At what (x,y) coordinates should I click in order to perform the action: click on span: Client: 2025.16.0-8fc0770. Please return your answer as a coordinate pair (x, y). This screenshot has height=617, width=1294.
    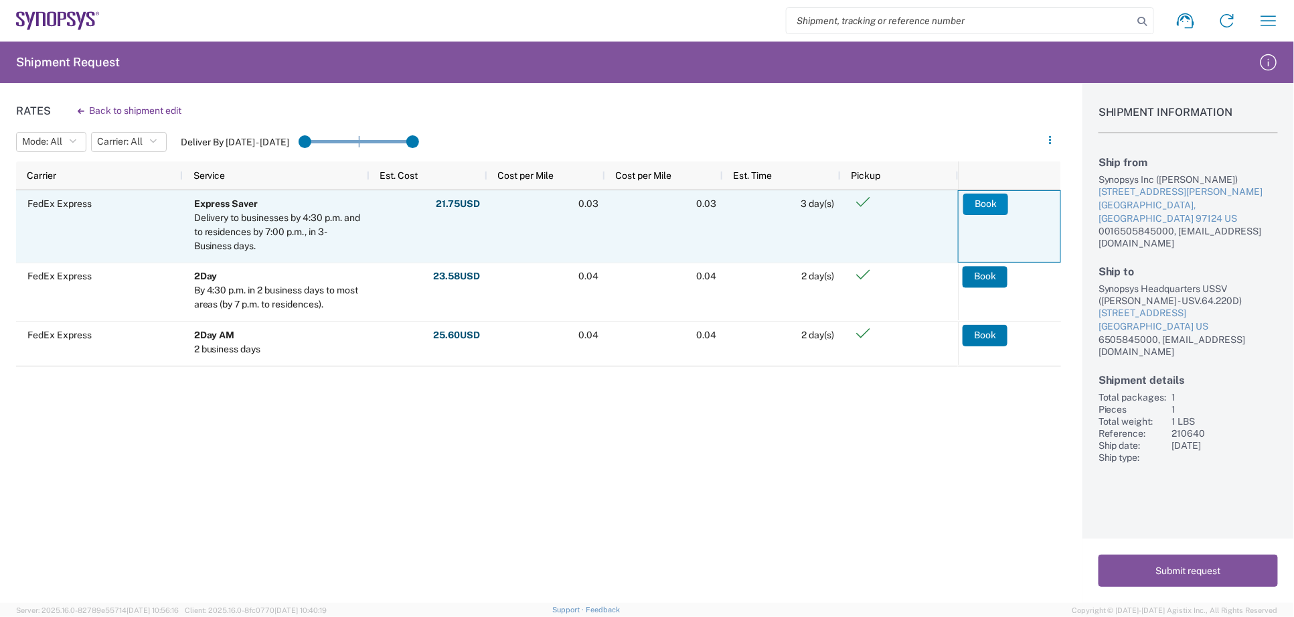
    Looking at the image, I should click on (256, 610).